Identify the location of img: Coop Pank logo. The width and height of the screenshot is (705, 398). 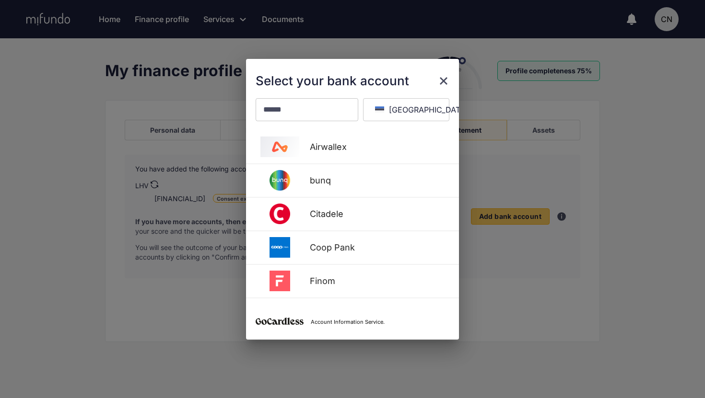
(280, 247).